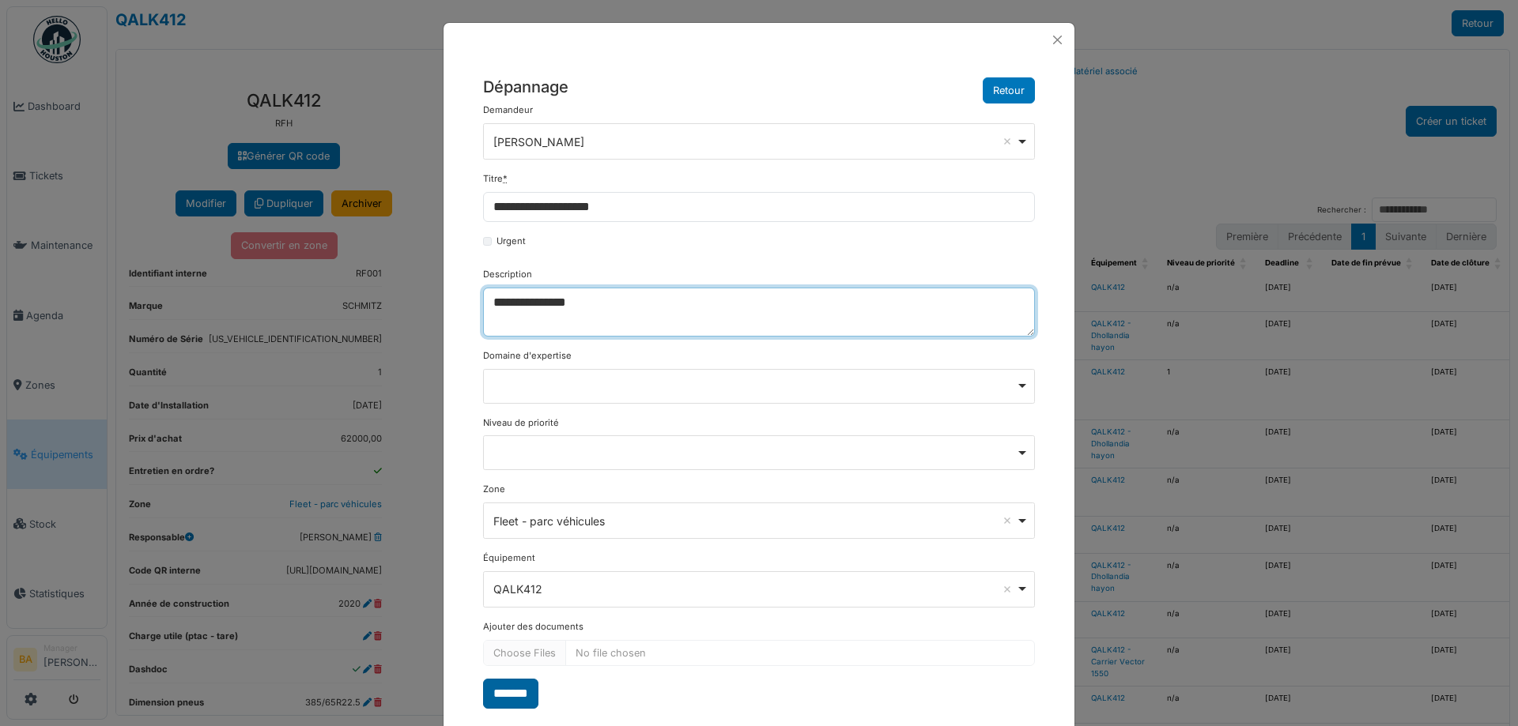 This screenshot has height=726, width=1518. Describe the element at coordinates (1009, 90) in the screenshot. I see `a: Retour` at that location.